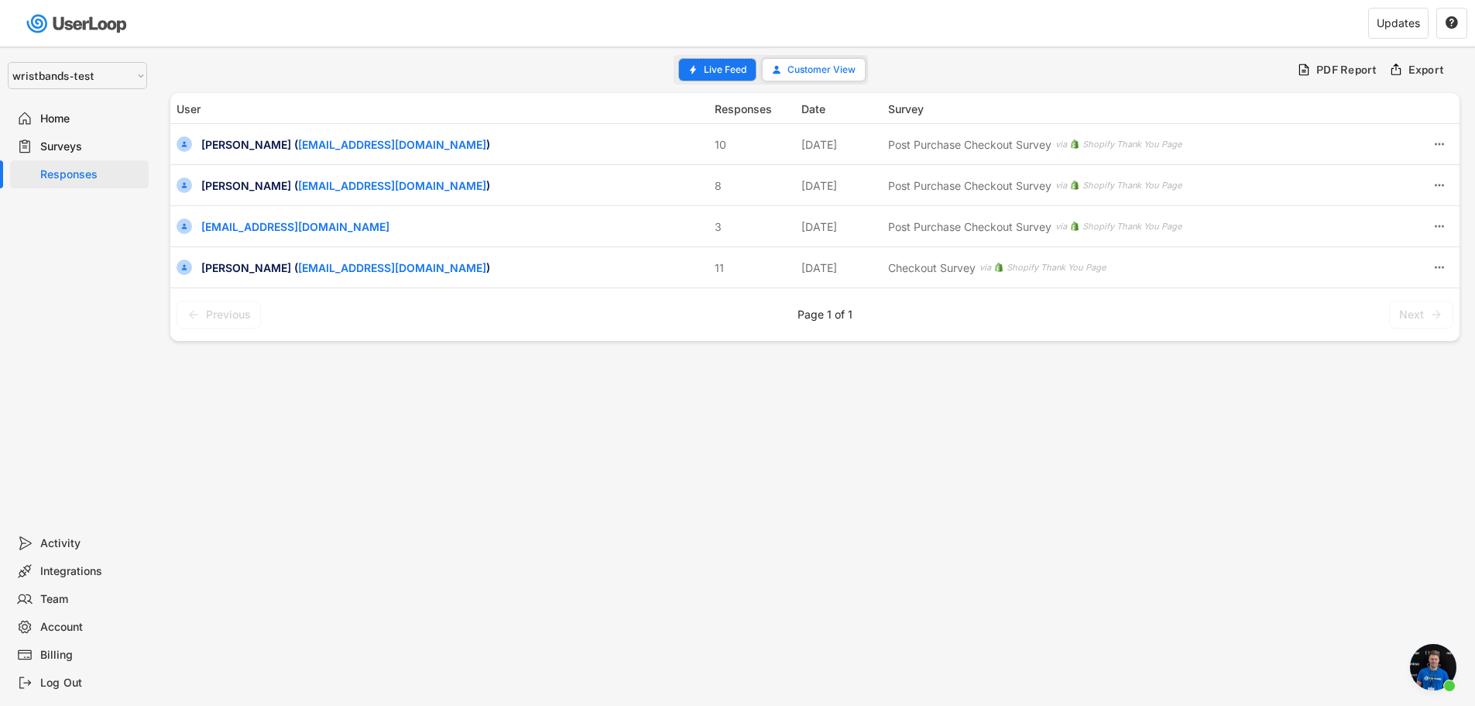  What do you see at coordinates (91, 599) in the screenshot?
I see `div: Team` at bounding box center [91, 599].